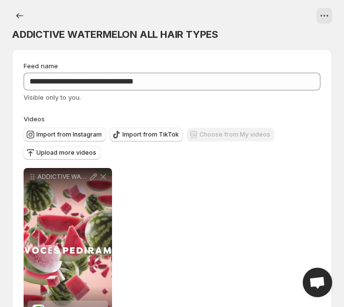  What do you see at coordinates (41, 66) in the screenshot?
I see `span: Feed name` at bounding box center [41, 66].